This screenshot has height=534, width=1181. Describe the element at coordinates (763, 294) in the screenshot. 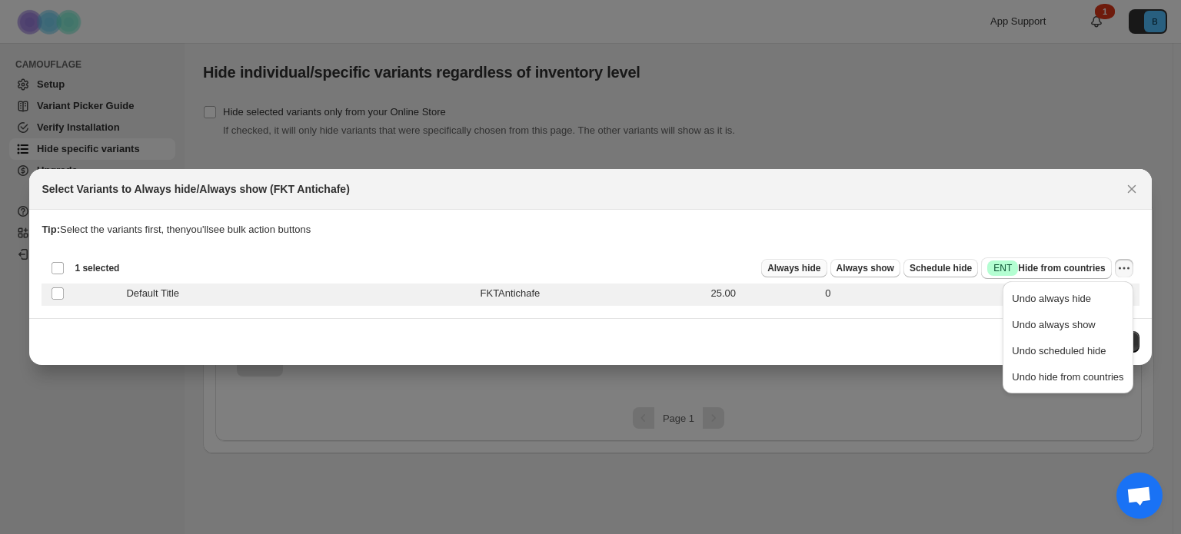

I see `td: 25.00` at that location.